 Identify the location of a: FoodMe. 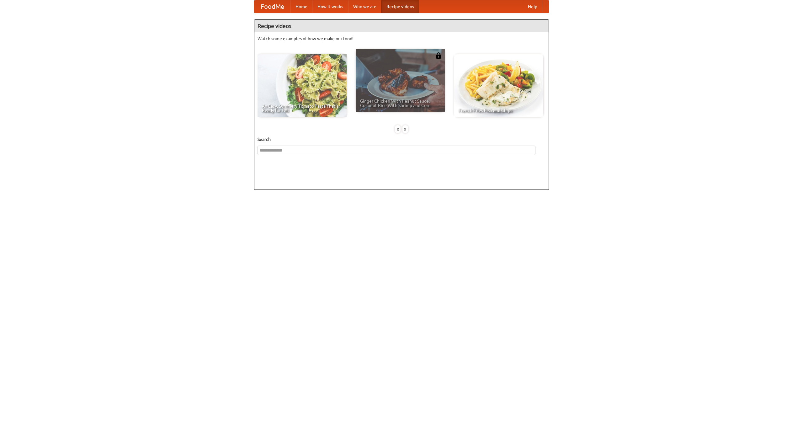
(272, 7).